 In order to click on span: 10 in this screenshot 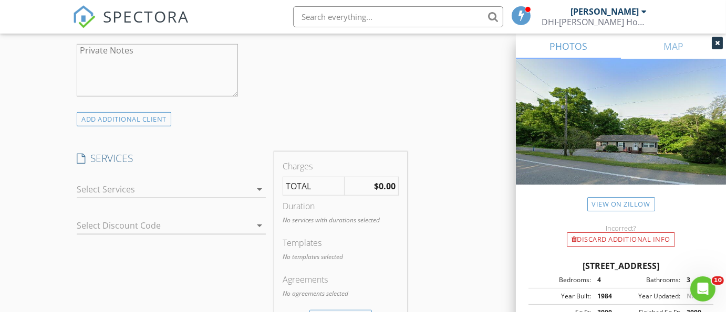, I will do `click(717, 281)`.